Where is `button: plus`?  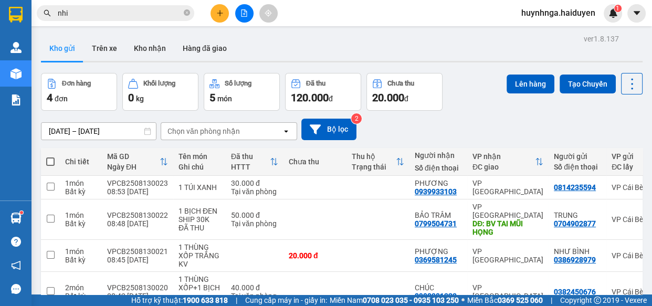 button: plus is located at coordinates (220, 13).